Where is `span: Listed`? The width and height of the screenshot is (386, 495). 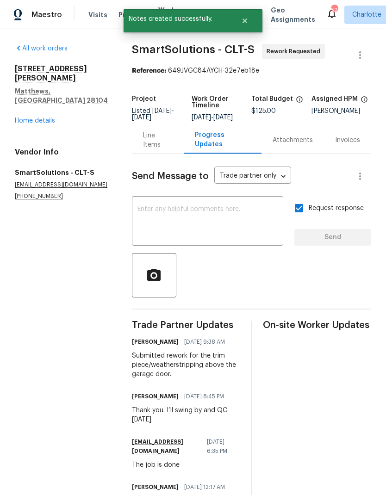
span: Listed is located at coordinates (153, 114).